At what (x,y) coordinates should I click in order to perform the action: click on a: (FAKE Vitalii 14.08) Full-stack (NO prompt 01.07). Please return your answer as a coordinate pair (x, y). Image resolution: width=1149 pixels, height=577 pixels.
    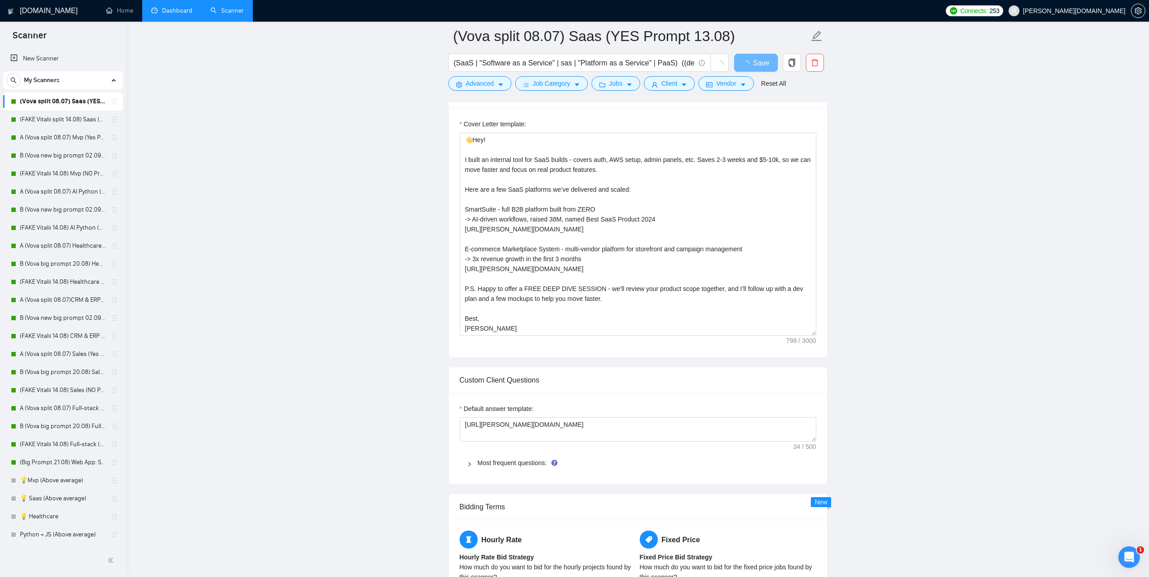
    Looking at the image, I should click on (63, 445).